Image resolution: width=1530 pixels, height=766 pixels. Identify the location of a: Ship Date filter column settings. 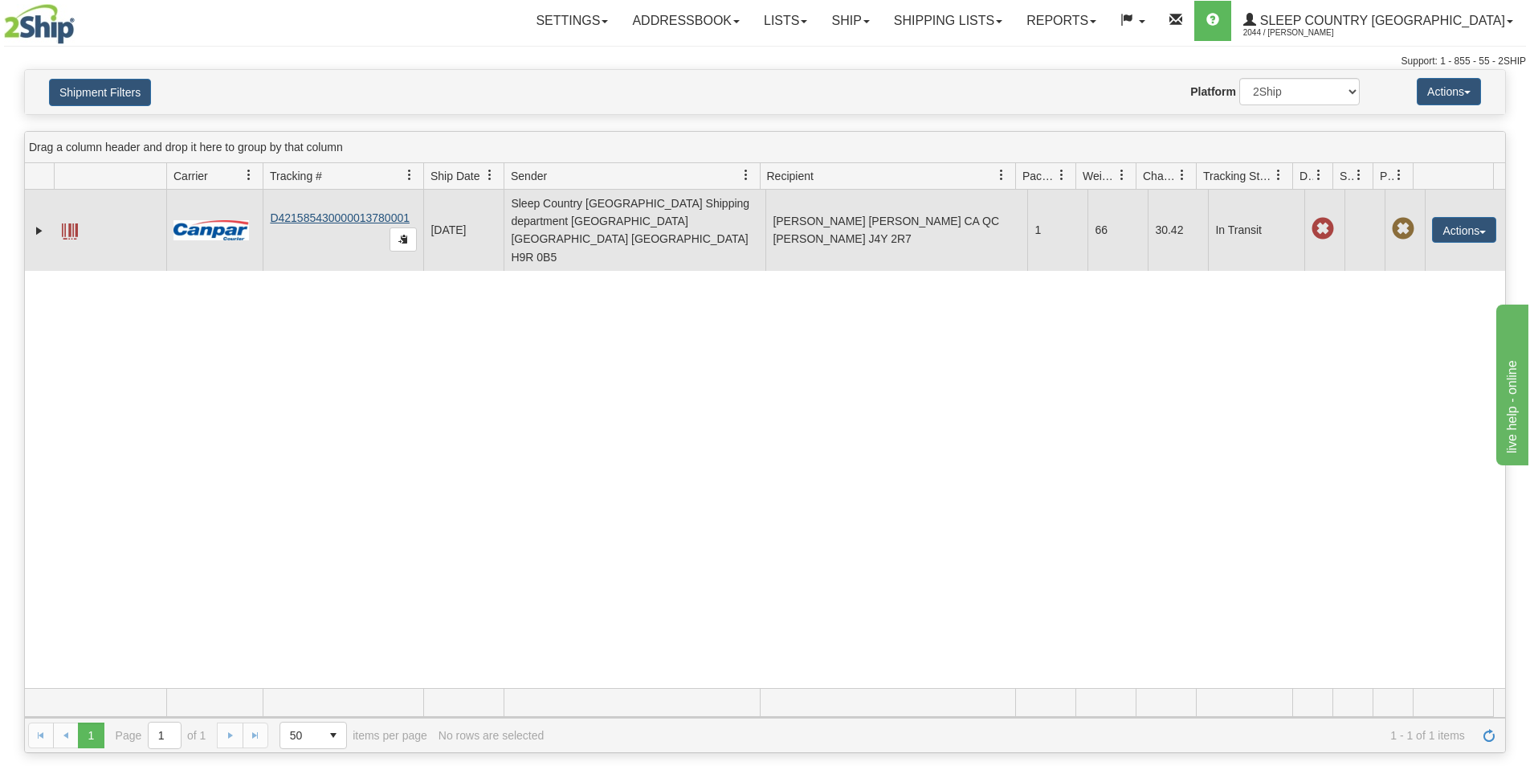
(490, 175).